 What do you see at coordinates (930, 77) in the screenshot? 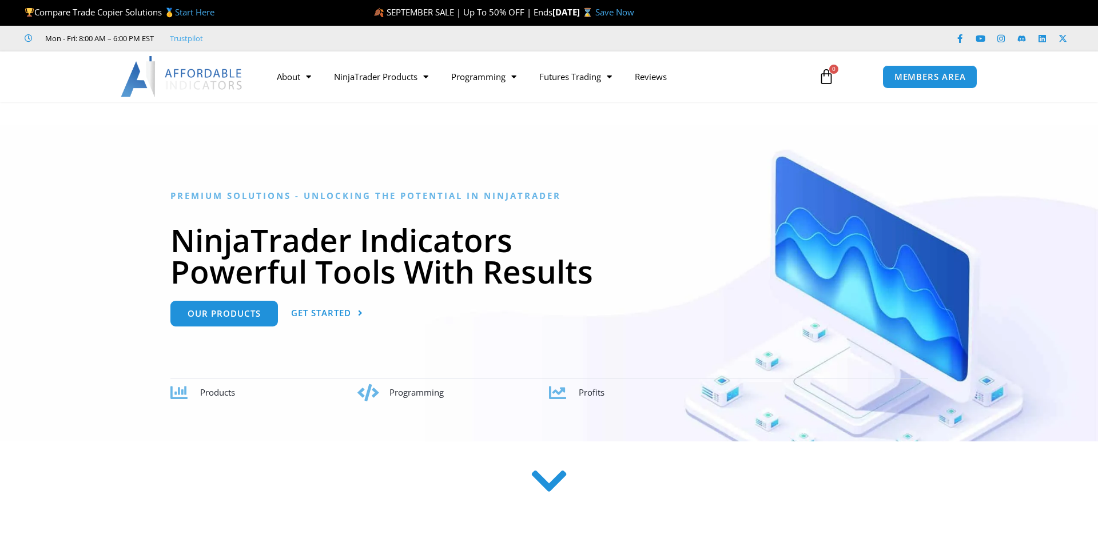
I see `a: MEMBERS AREA` at bounding box center [930, 77].